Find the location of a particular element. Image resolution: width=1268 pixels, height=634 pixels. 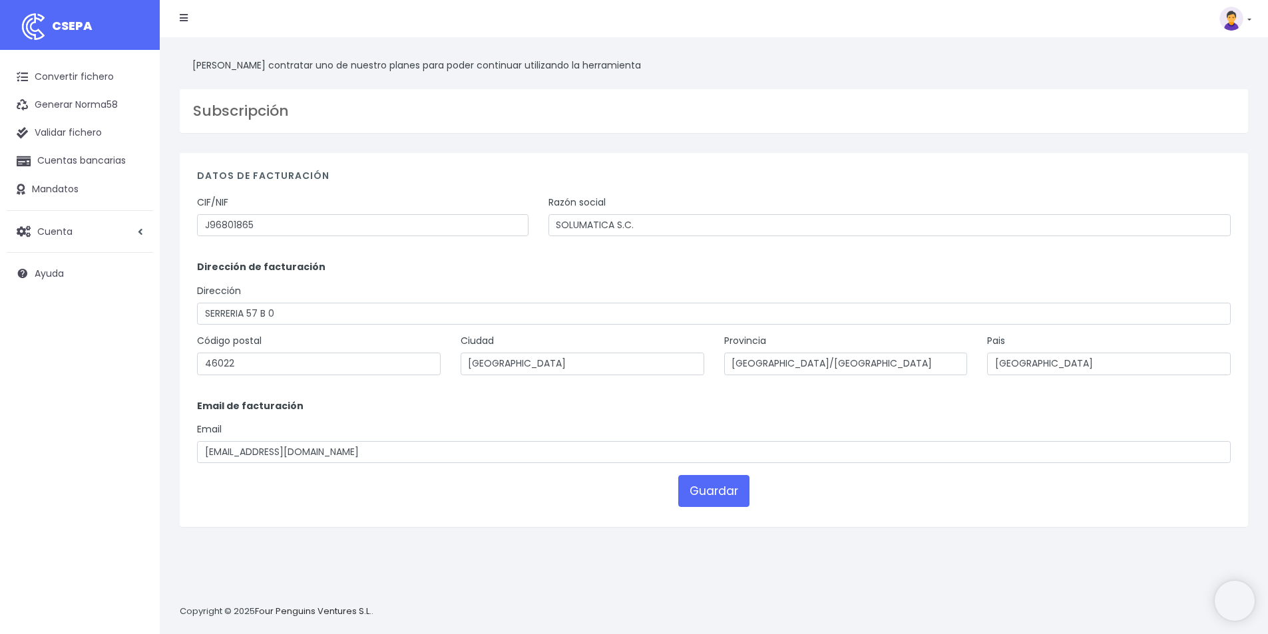

a: Convertir fichero is located at coordinates (80, 77).